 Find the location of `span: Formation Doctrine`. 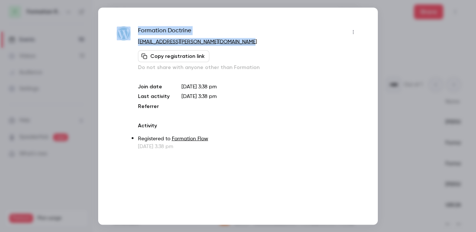

span: Formation Doctrine is located at coordinates (164, 32).